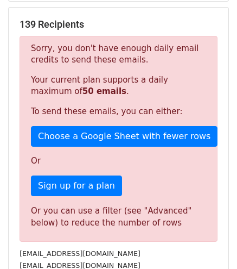  Describe the element at coordinates (124, 136) in the screenshot. I see `a: Choose a Google Sheet with fewer rows` at that location.